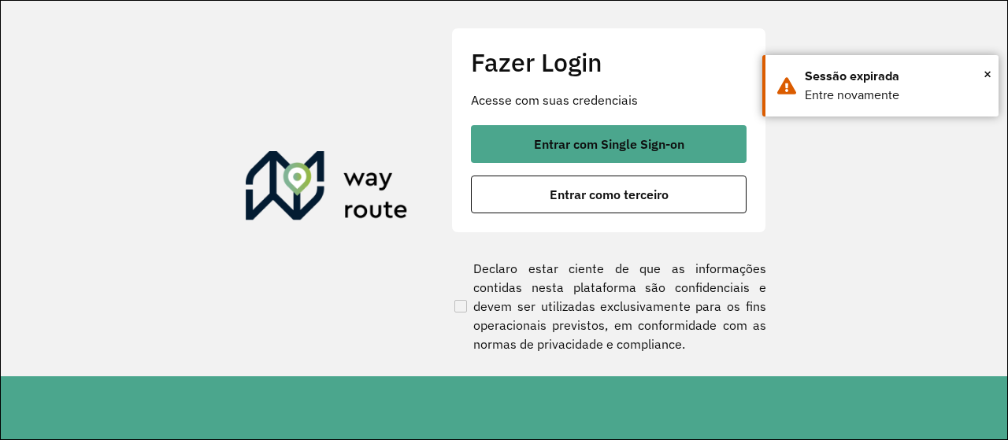  What do you see at coordinates (609, 306) in the screenshot?
I see `label: Declaro estar ciente de que as informações contidas nesta plataforma são confidenciais e devem se...` at bounding box center [609, 306].